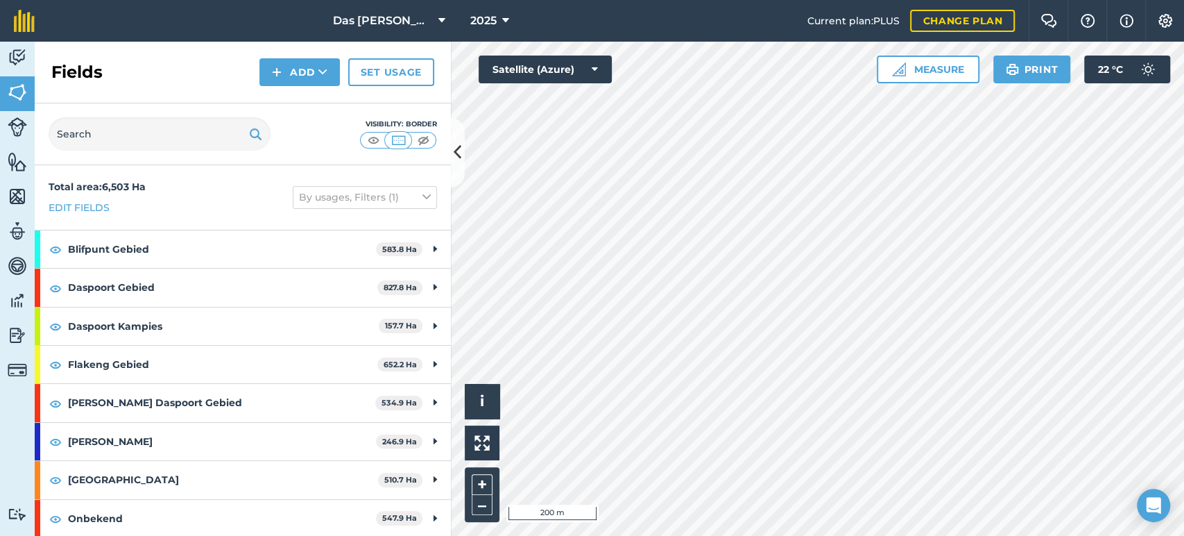 This screenshot has height=536, width=1184. I want to click on div: Flakeng Gebied652.2 Ha, so click(243, 364).